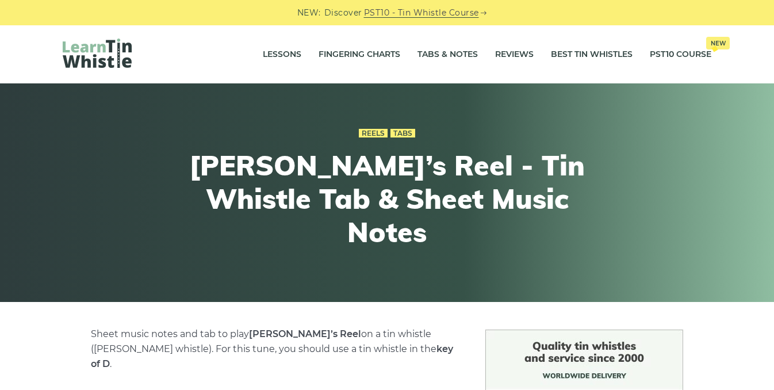 This screenshot has height=390, width=774. Describe the element at coordinates (717, 43) in the screenshot. I see `span: New` at that location.